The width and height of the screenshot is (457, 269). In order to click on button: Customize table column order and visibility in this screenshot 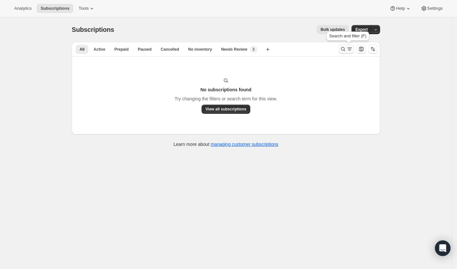, I will do `click(361, 49)`.